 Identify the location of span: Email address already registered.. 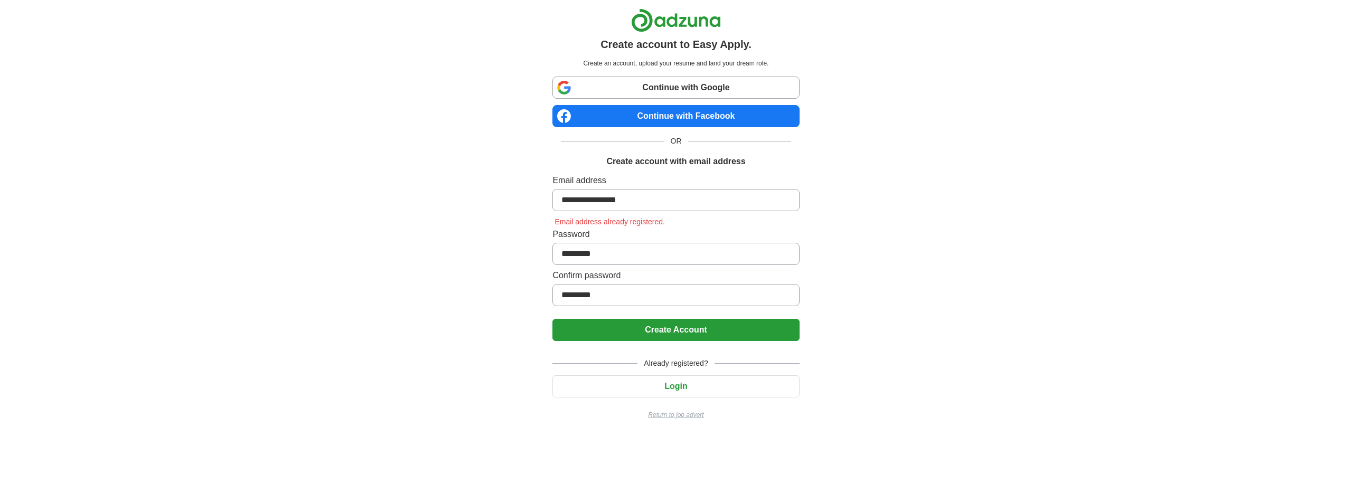
(609, 222).